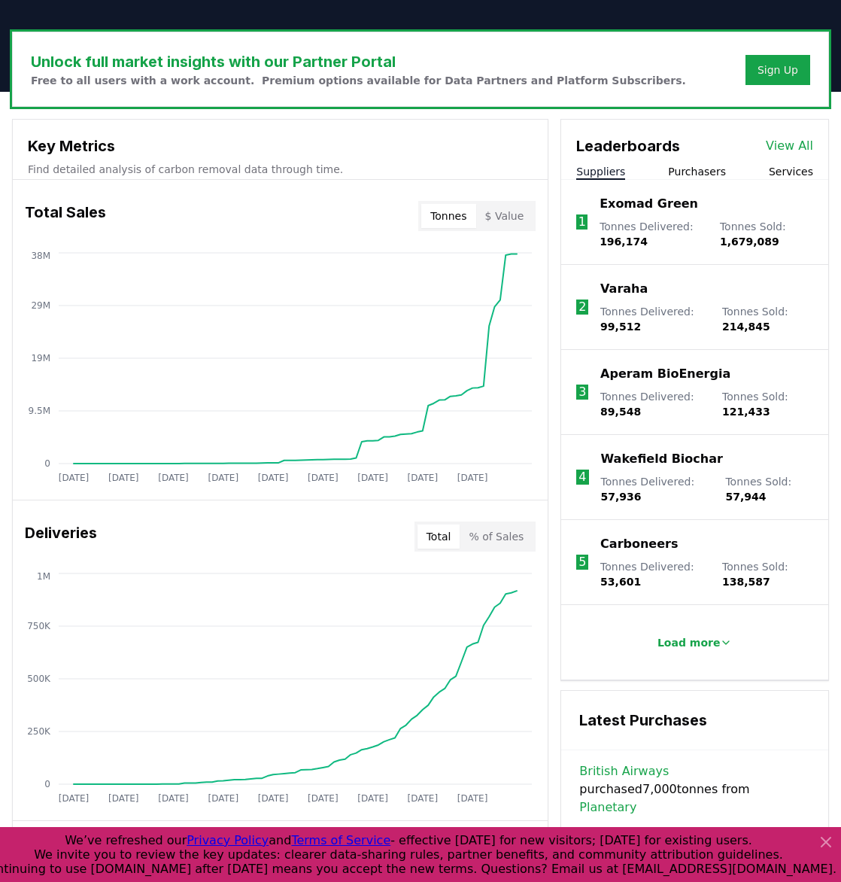  I want to click on h3: Key Metrics, so click(280, 146).